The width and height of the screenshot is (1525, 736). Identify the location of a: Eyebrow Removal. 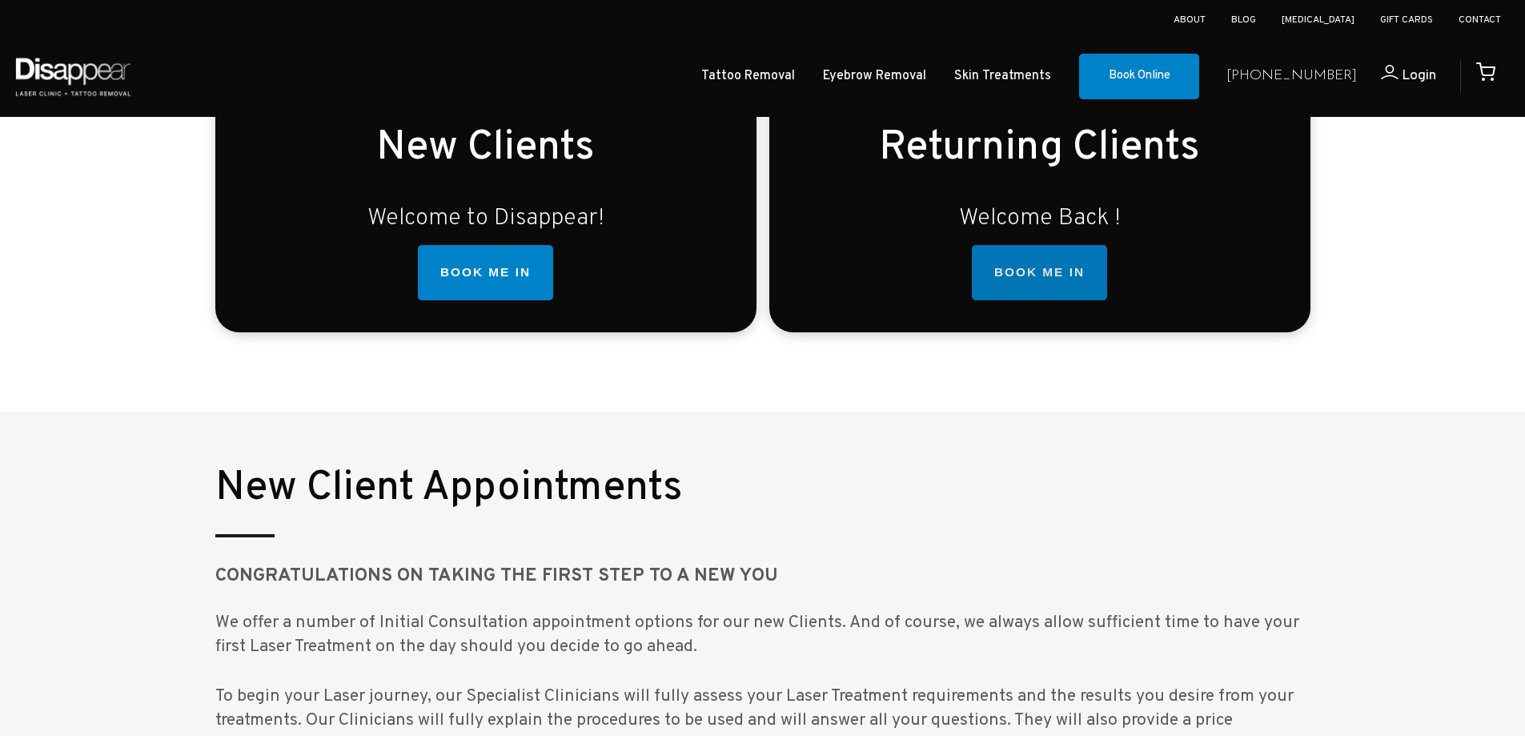
(874, 76).